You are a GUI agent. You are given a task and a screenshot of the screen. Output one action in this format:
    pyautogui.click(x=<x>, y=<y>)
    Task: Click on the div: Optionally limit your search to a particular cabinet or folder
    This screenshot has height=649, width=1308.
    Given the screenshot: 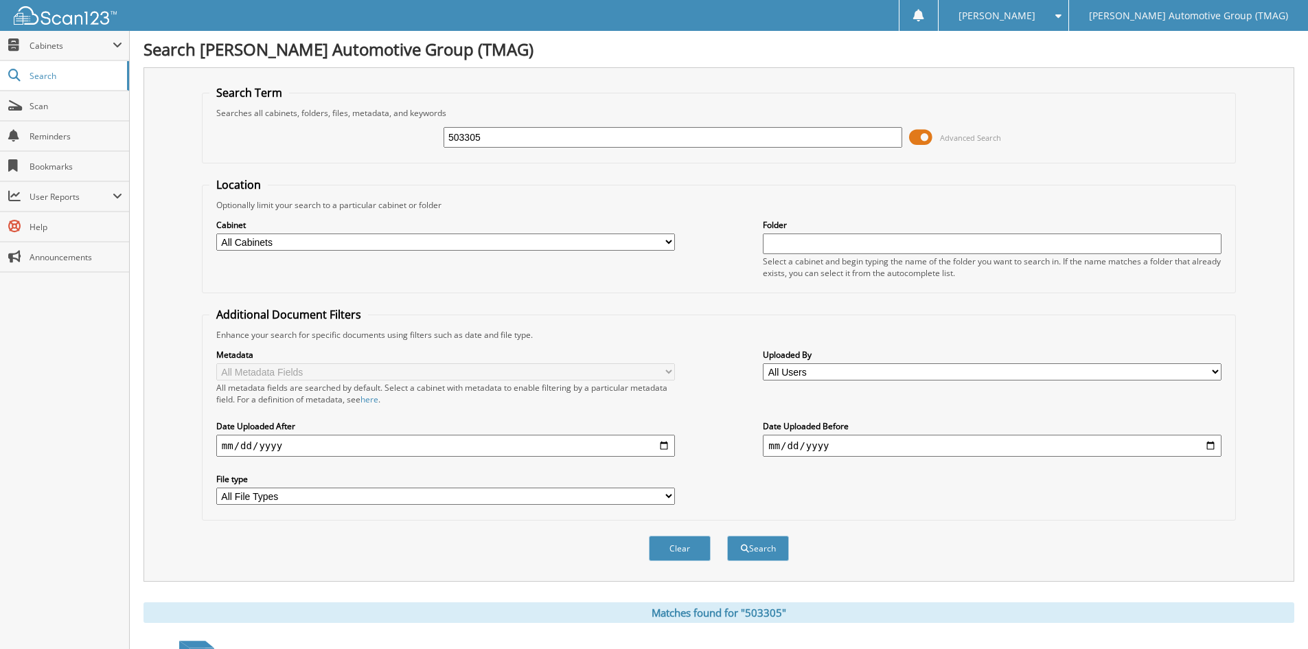 What is the action you would take?
    pyautogui.click(x=719, y=205)
    